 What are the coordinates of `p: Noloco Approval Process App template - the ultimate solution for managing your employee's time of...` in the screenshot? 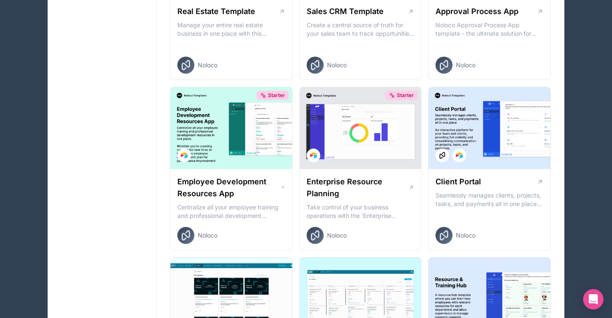 It's located at (490, 29).